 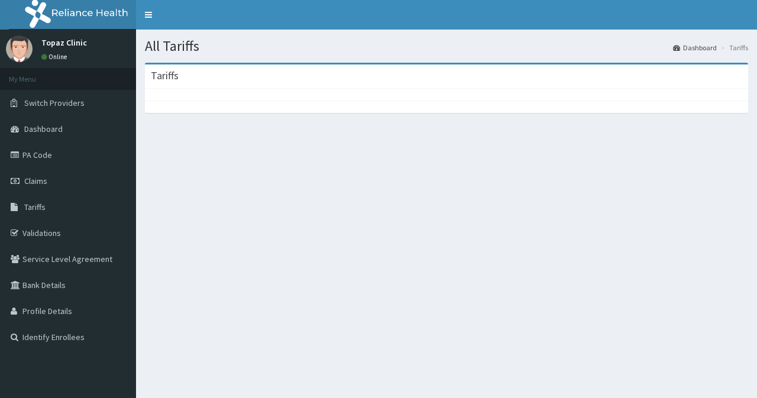 What do you see at coordinates (19, 48) in the screenshot?
I see `img: User Image` at bounding box center [19, 48].